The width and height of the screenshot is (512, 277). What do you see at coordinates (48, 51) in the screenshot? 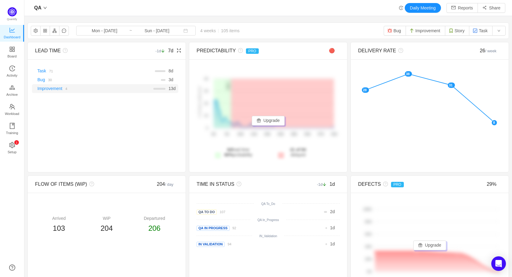
I see `span: LEAD TIME` at bounding box center [48, 51].